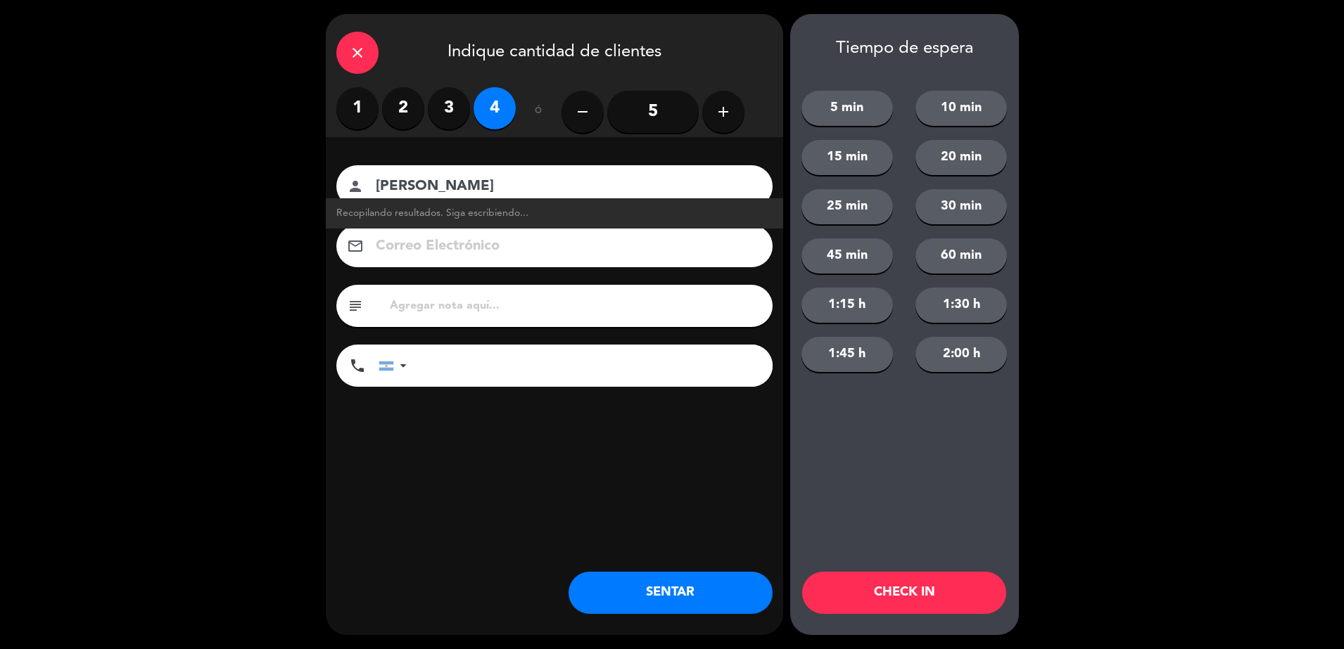  I want to click on button: 1:45 h, so click(847, 355).